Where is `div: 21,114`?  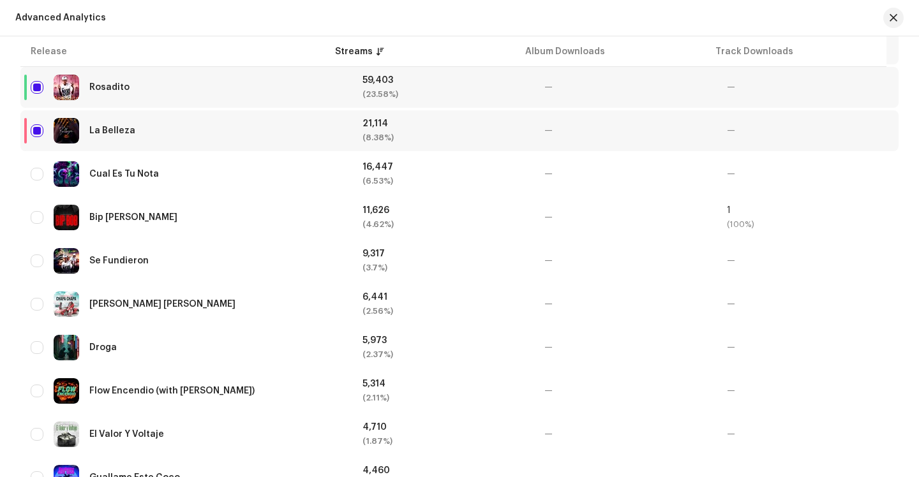
div: 21,114 is located at coordinates (443, 124).